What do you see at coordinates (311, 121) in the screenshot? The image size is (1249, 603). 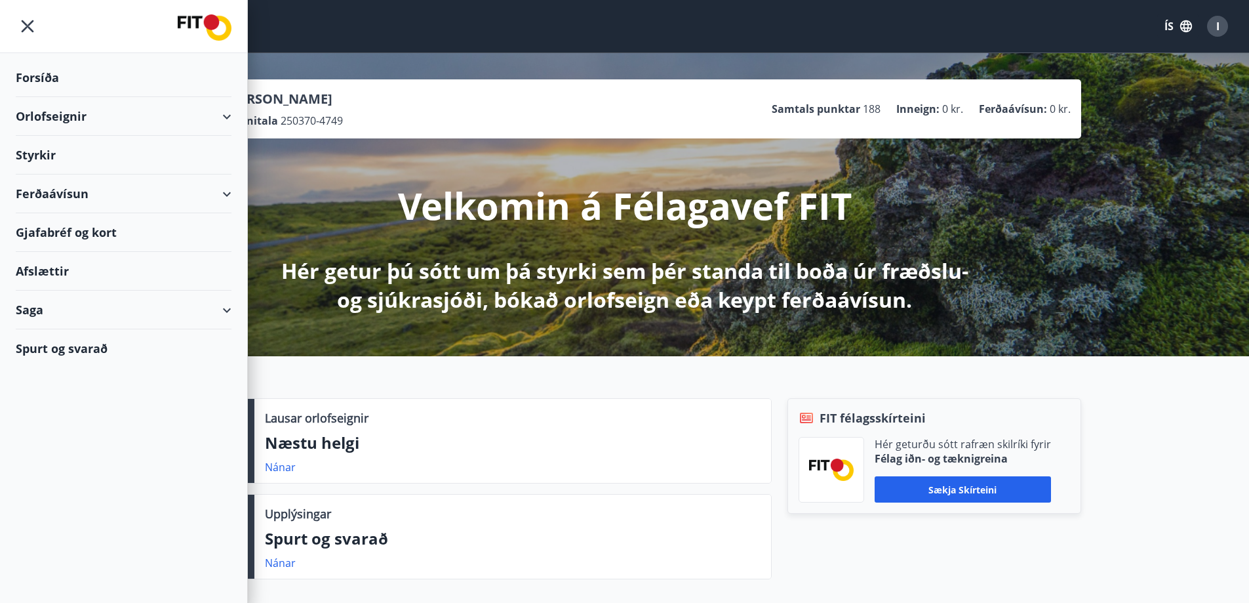 I see `span: 250370-4749` at bounding box center [311, 121].